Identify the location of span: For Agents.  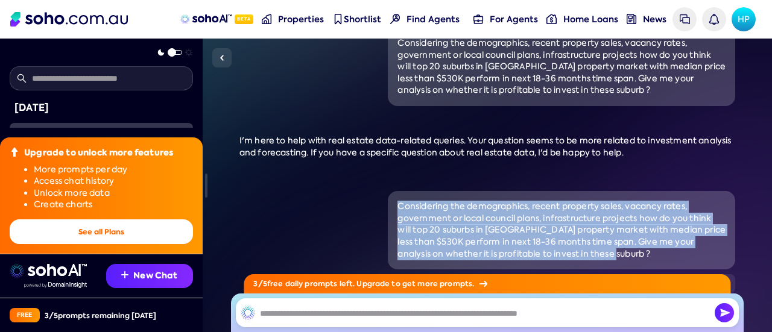
(514, 19).